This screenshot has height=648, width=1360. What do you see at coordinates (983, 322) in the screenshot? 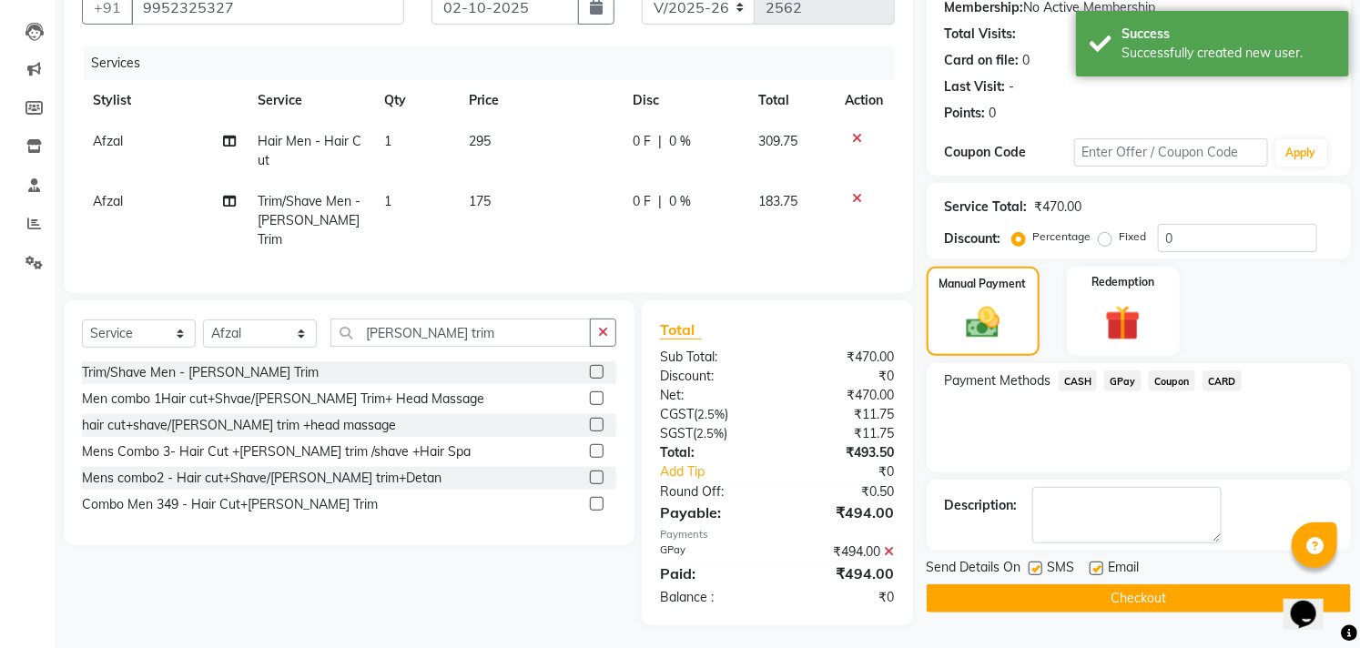
I see `img: _cash.svg` at bounding box center [983, 322].